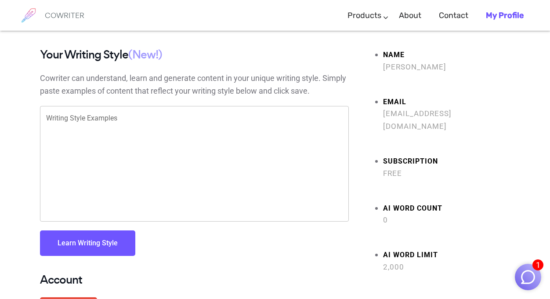  I want to click on span: (New!), so click(145, 54).